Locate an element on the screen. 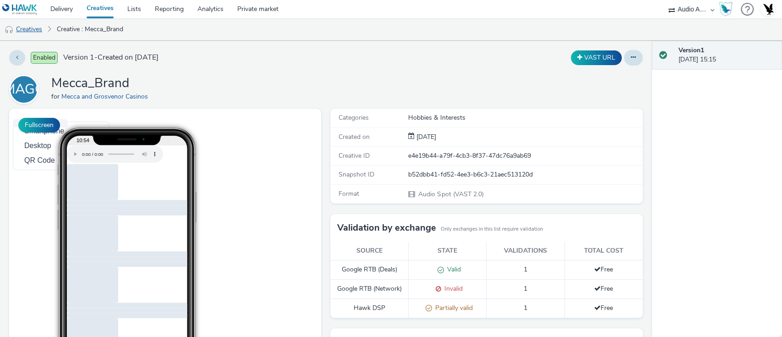 Image resolution: width=782 pixels, height=337 pixels. span: Snapshot ID is located at coordinates (356, 174).